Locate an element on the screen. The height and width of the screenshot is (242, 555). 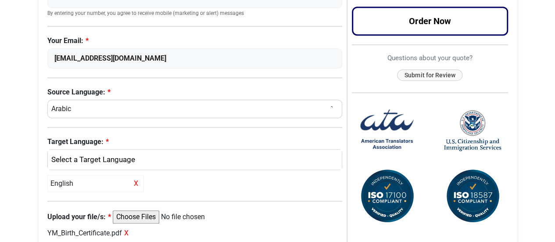
button: Submit for Review is located at coordinates (430, 75).